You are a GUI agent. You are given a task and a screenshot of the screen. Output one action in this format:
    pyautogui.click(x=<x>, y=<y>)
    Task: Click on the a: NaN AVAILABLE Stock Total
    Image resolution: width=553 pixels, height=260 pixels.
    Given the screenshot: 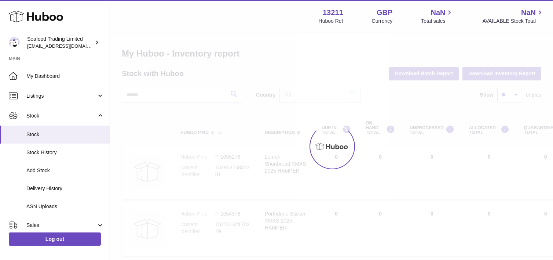 What is the action you would take?
    pyautogui.click(x=513, y=16)
    